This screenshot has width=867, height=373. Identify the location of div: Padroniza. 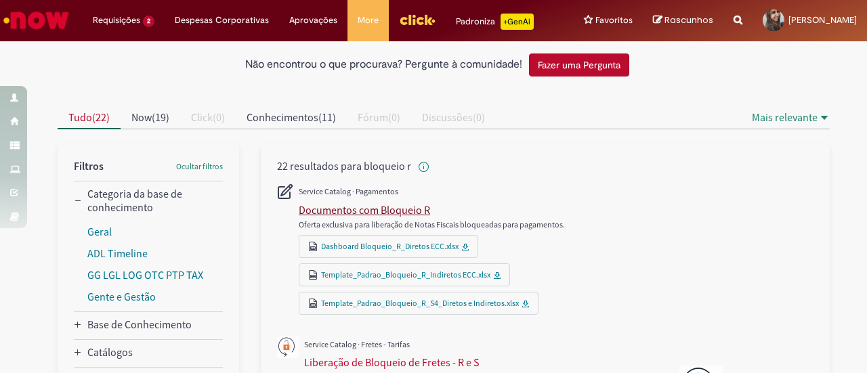
(494, 22).